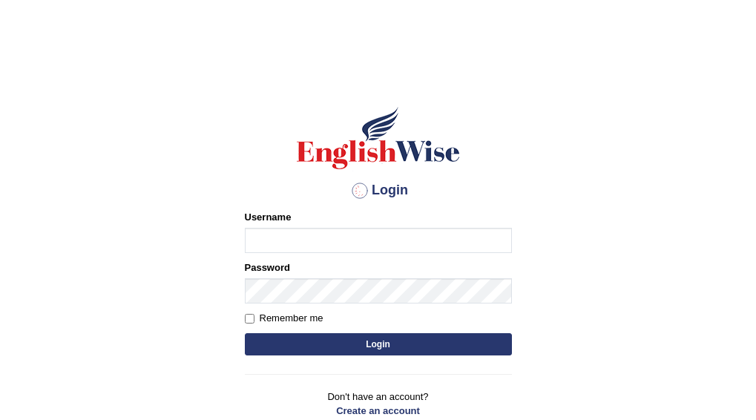  I want to click on label: Password, so click(267, 267).